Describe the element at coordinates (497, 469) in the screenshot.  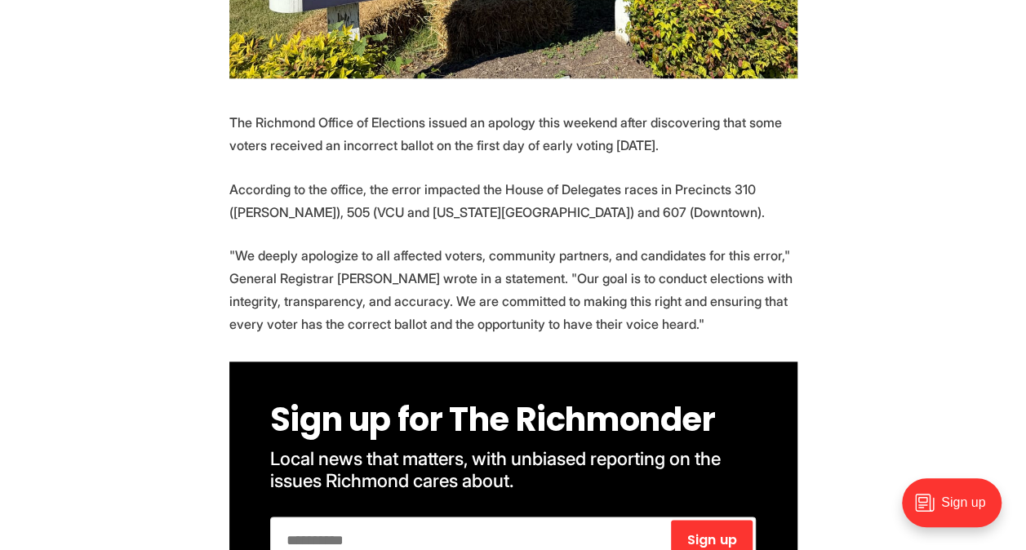
I see `span: Local news that matters, with unbiased reporting on the issues Richmond cares about.` at that location.